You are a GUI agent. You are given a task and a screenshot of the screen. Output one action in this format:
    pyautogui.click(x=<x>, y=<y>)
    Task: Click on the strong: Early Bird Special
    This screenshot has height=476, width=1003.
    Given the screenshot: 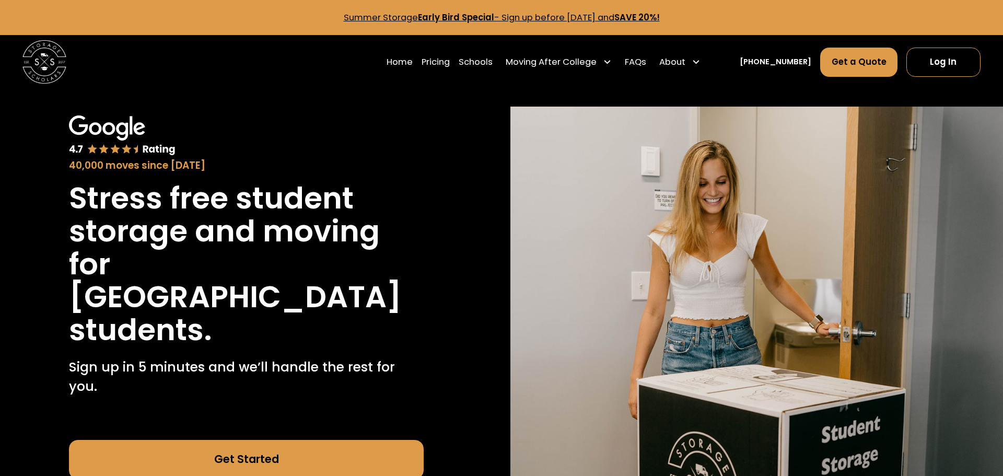 What is the action you would take?
    pyautogui.click(x=456, y=17)
    